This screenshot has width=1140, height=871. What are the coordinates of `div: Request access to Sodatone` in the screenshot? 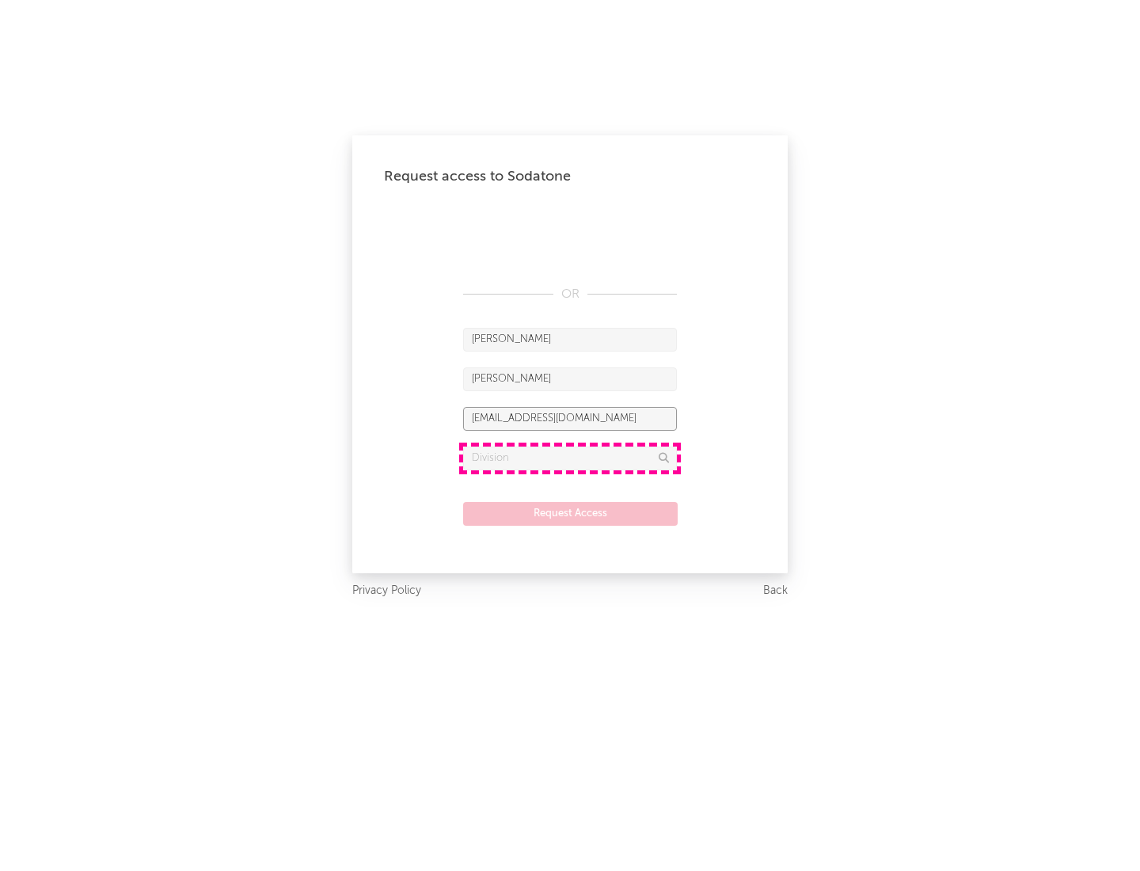 It's located at (570, 176).